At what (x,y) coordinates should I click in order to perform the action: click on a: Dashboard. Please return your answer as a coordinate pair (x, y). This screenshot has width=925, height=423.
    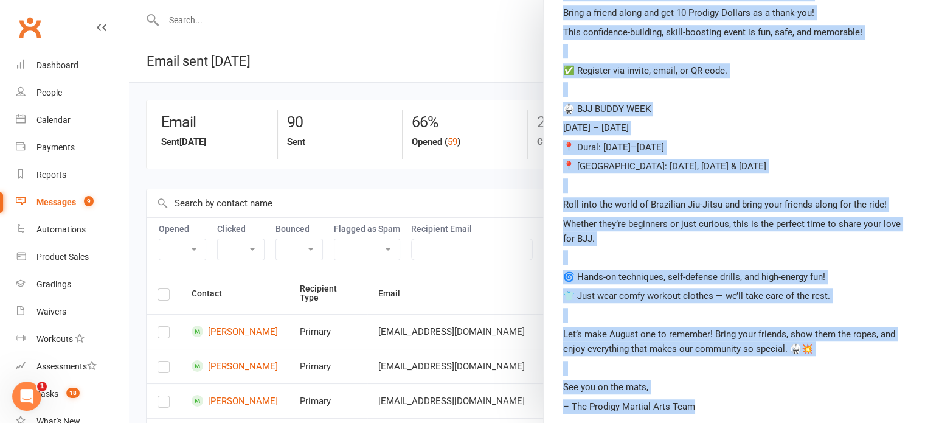
    Looking at the image, I should click on (72, 65).